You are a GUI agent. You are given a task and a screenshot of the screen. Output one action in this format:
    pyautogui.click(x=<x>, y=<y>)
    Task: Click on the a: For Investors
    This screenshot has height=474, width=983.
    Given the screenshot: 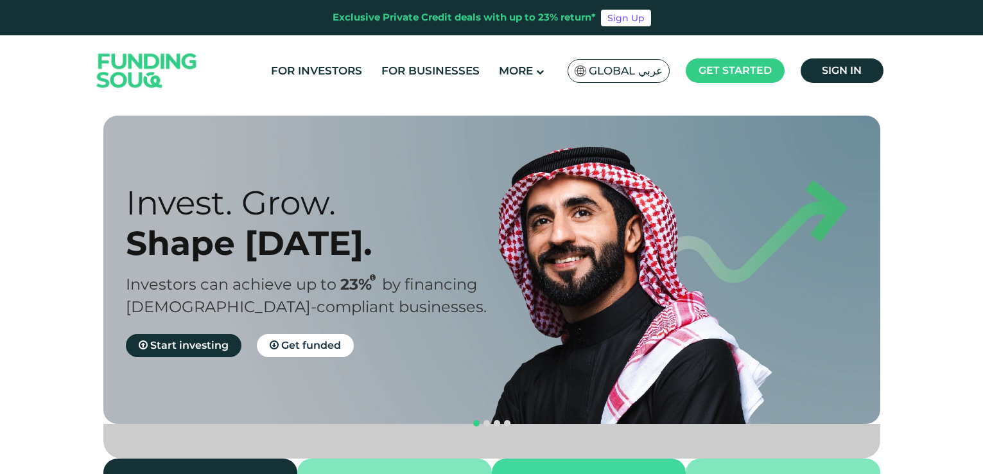 What is the action you would take?
    pyautogui.click(x=316, y=71)
    